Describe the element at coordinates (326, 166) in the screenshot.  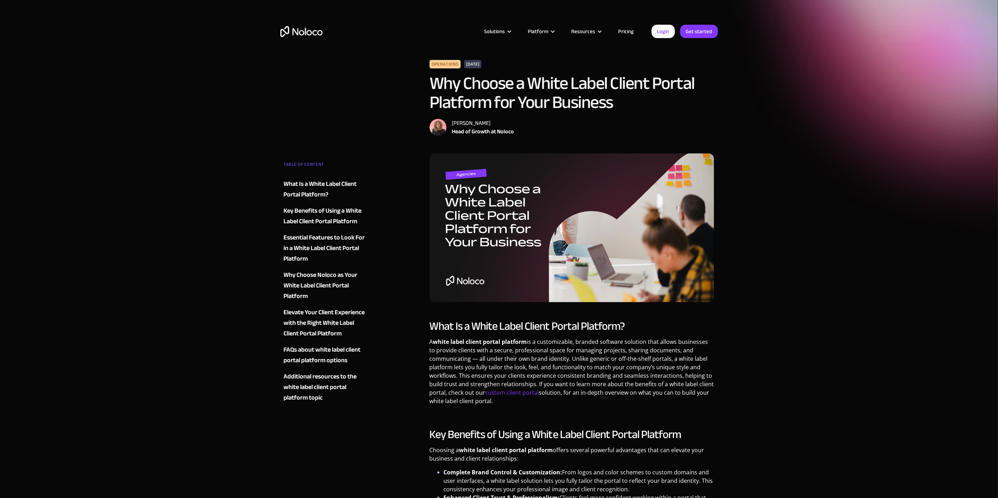
I see `div: TABLE OF CONTENT` at that location.